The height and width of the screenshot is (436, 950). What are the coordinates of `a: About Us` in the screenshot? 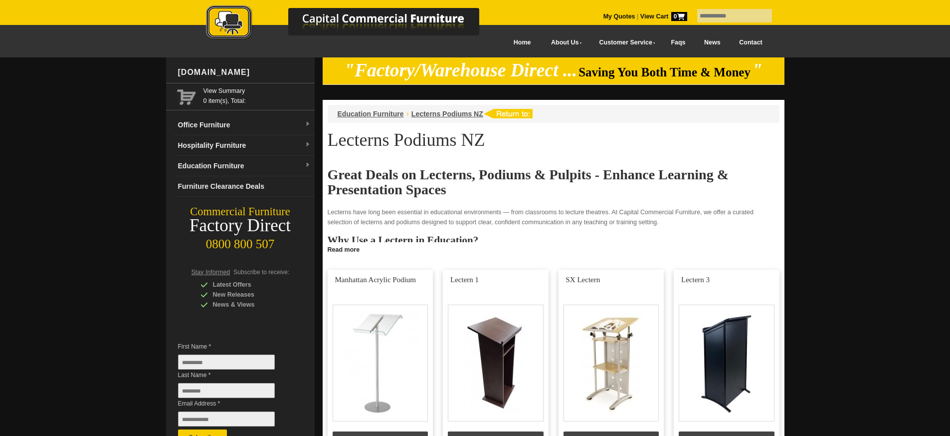 It's located at (564, 42).